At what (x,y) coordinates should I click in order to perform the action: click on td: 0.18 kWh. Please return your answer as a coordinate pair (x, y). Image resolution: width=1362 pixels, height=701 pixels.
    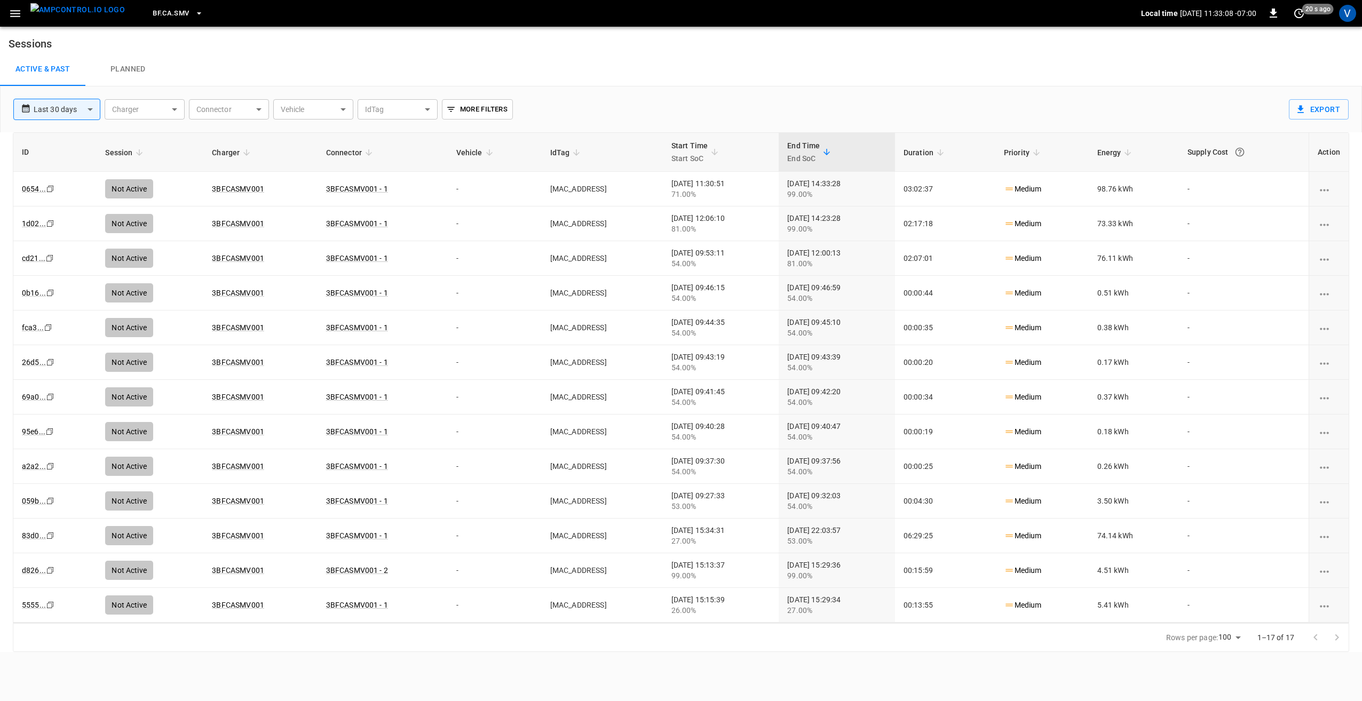
    Looking at the image, I should click on (1134, 432).